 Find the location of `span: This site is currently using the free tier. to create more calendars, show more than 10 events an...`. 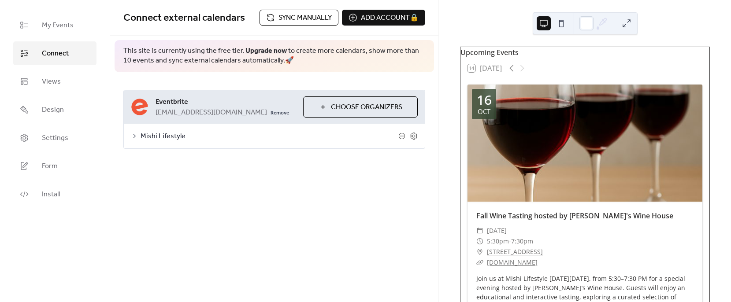

span: This site is currently using the free tier. to create more calendars, show more than 10 events an... is located at coordinates (274, 56).